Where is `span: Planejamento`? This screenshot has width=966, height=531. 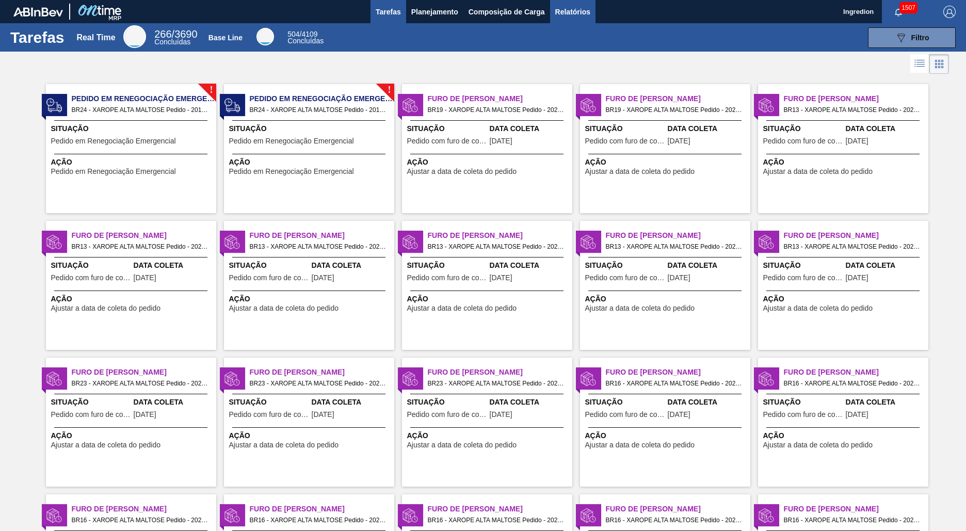
span: Planejamento is located at coordinates (434, 12).